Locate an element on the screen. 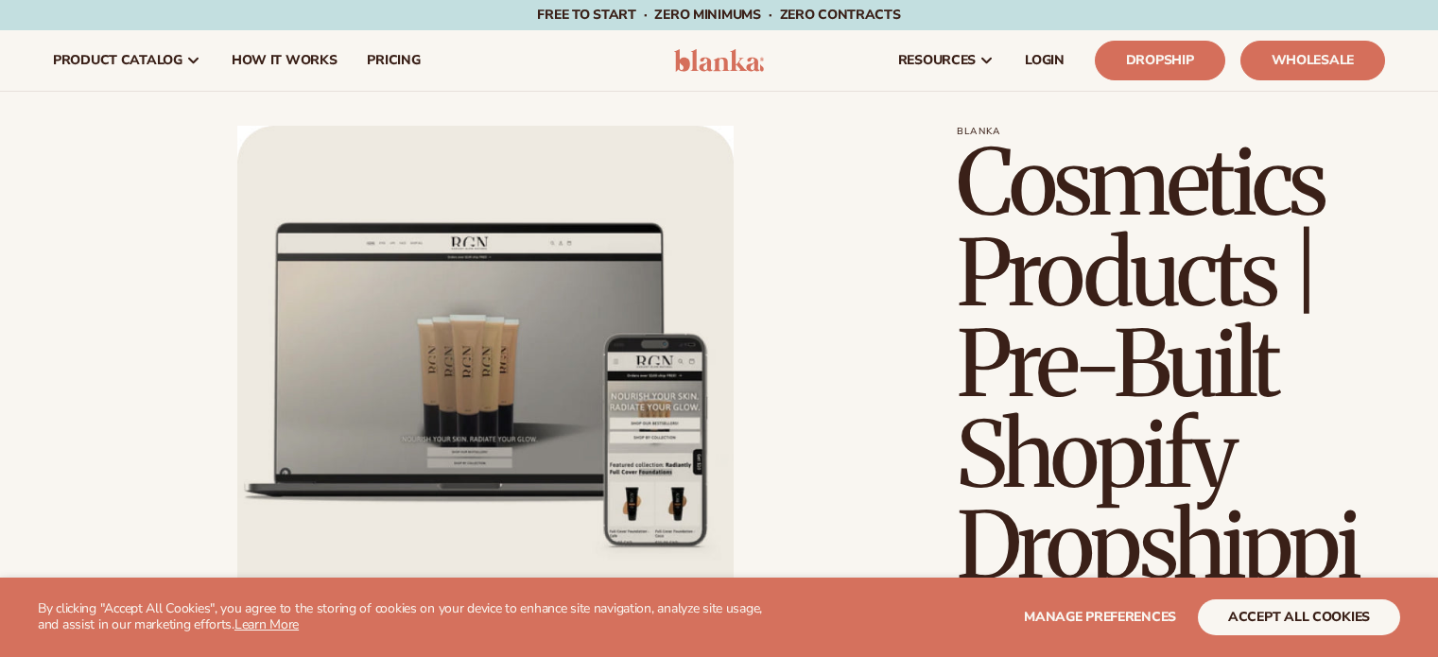 The height and width of the screenshot is (657, 1438). a: pricing is located at coordinates (393, 61).